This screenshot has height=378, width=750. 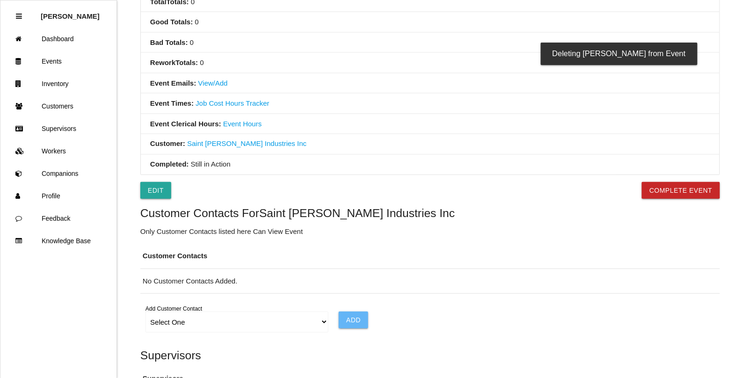 I want to click on li: Still in Action, so click(x=430, y=165).